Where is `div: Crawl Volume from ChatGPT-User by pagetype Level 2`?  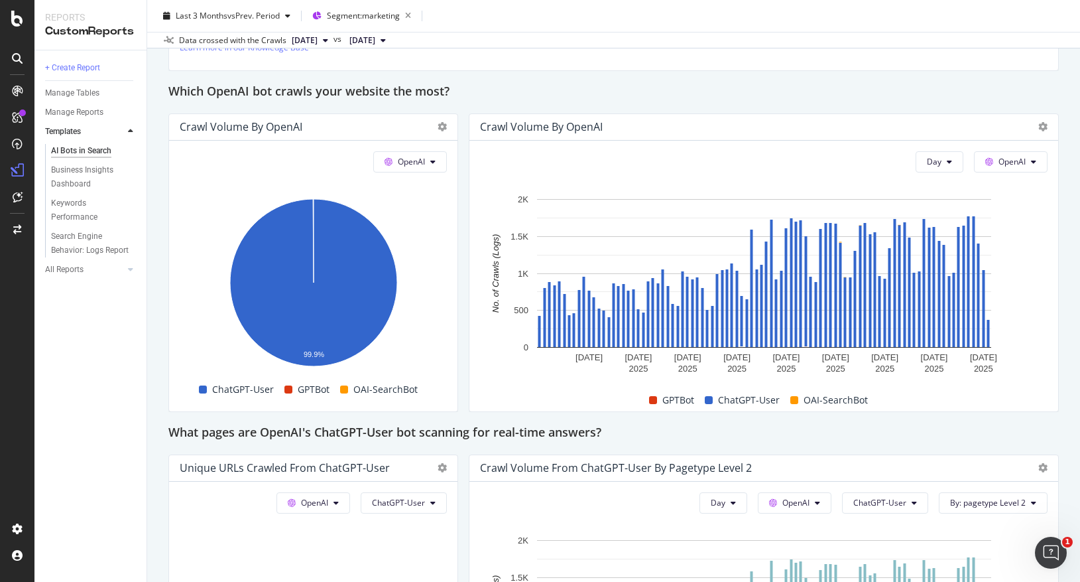
div: Crawl Volume from ChatGPT-User by pagetype Level 2 is located at coordinates (616, 468).